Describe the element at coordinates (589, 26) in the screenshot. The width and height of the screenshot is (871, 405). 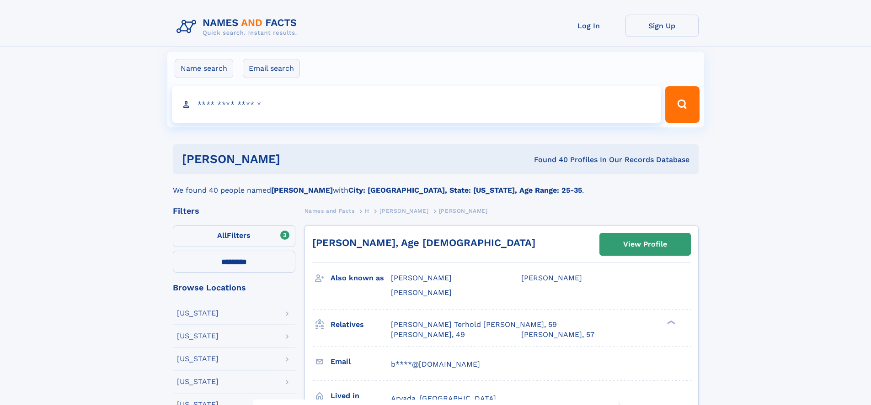
I see `a: Log In` at that location.